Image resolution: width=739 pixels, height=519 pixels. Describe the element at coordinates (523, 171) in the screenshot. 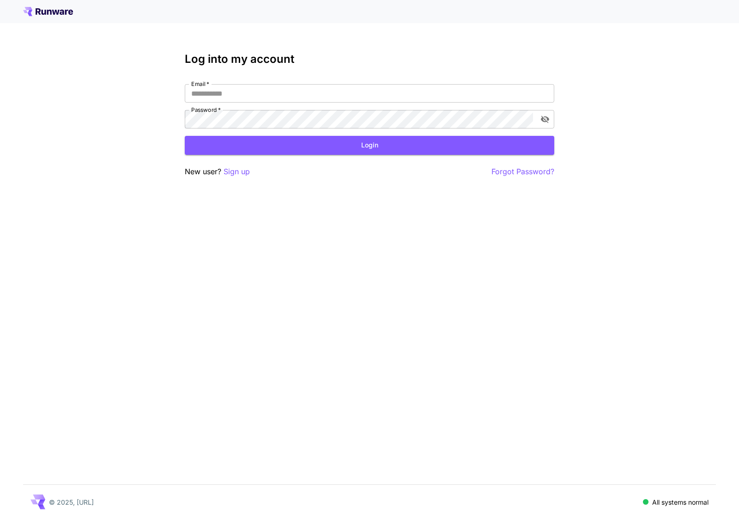

I see `p: Forgot Password?` at that location.